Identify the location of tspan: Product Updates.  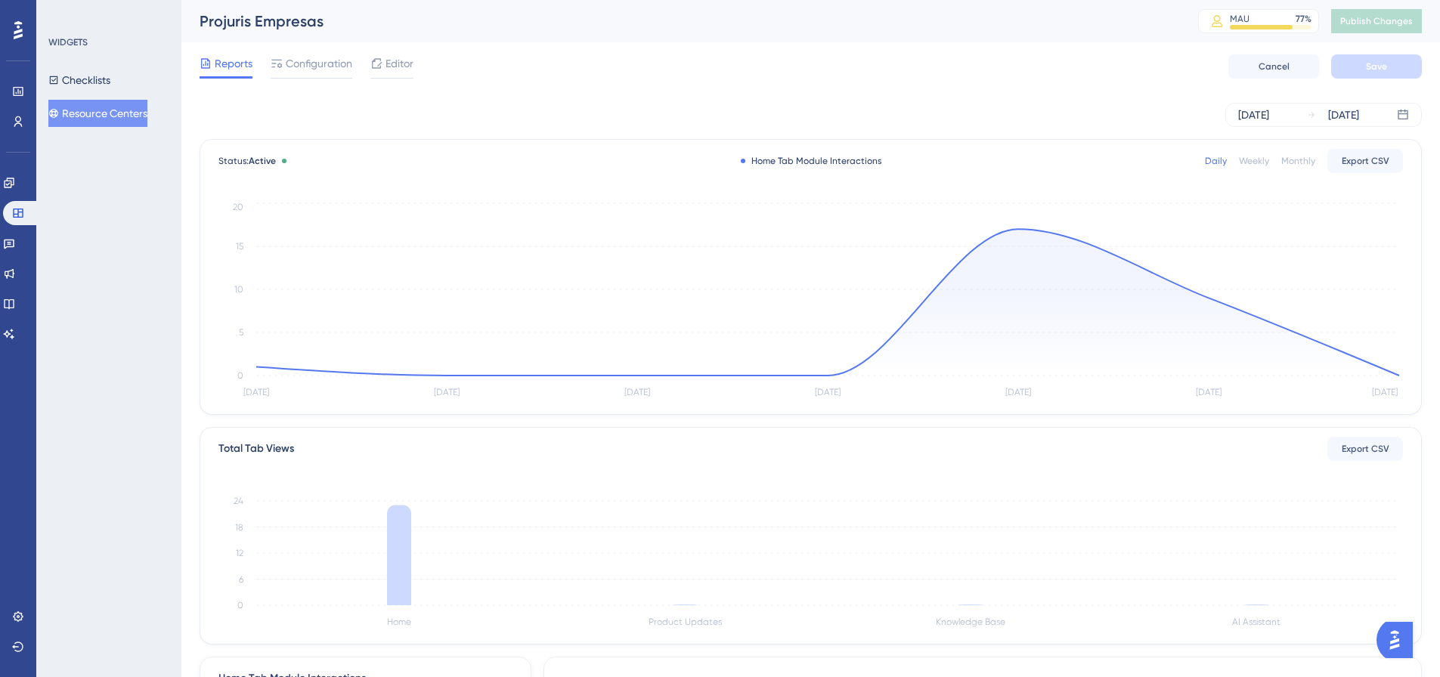
(685, 622).